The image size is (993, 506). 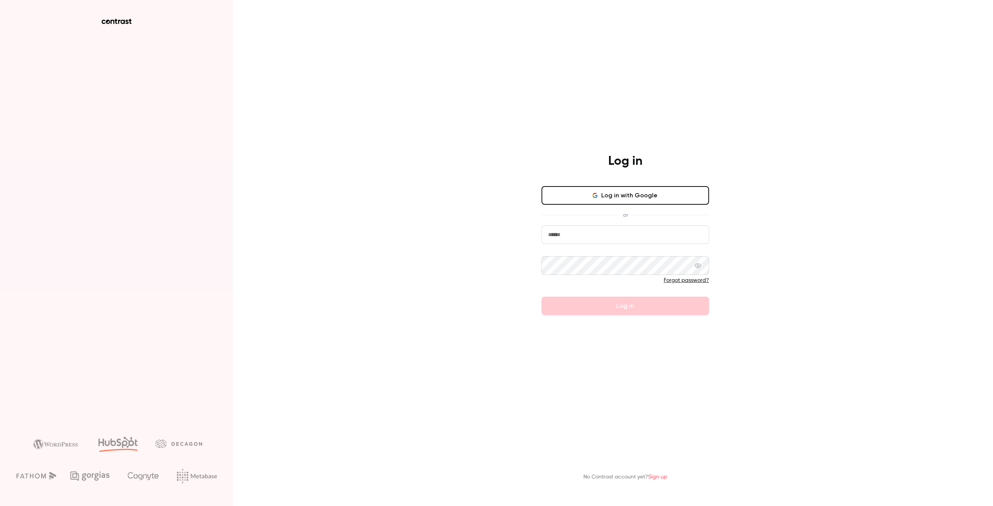 What do you see at coordinates (179, 444) in the screenshot?
I see `img: decagon` at bounding box center [179, 444].